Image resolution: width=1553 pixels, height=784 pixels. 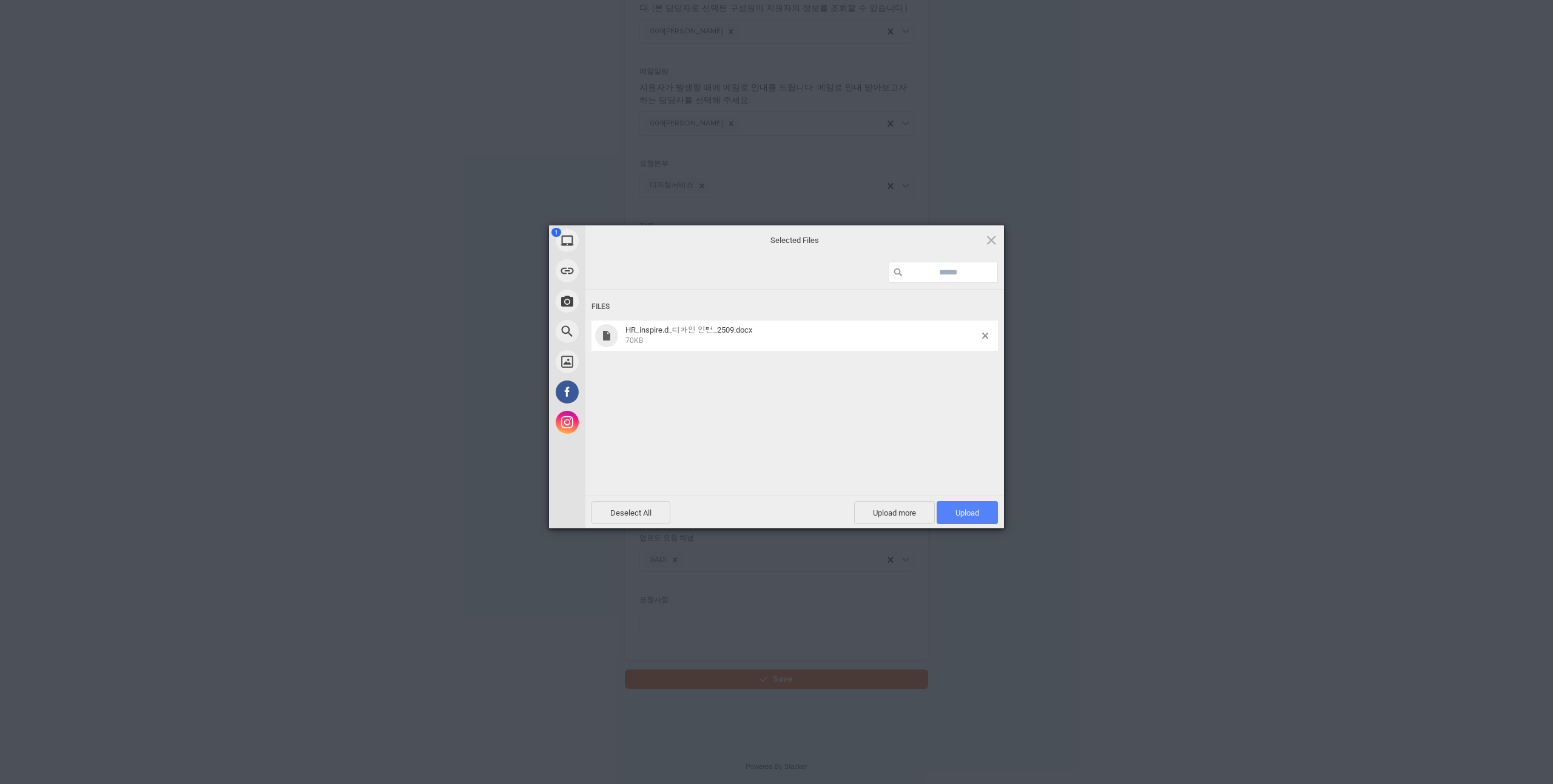 What do you see at coordinates (621, 422) in the screenshot?
I see `div: Instagram` at bounding box center [621, 422].